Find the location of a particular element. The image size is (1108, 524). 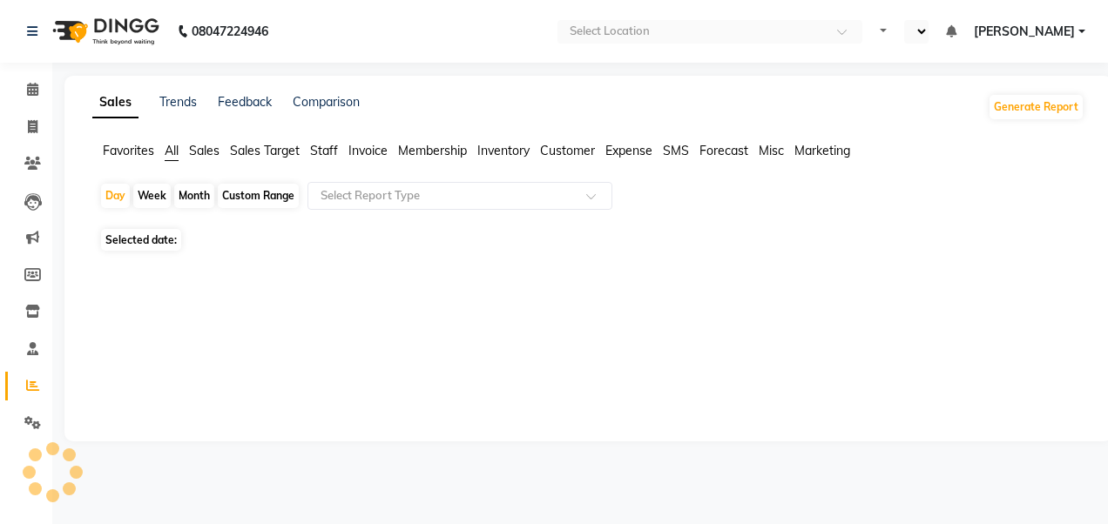

span: All is located at coordinates (172, 151).